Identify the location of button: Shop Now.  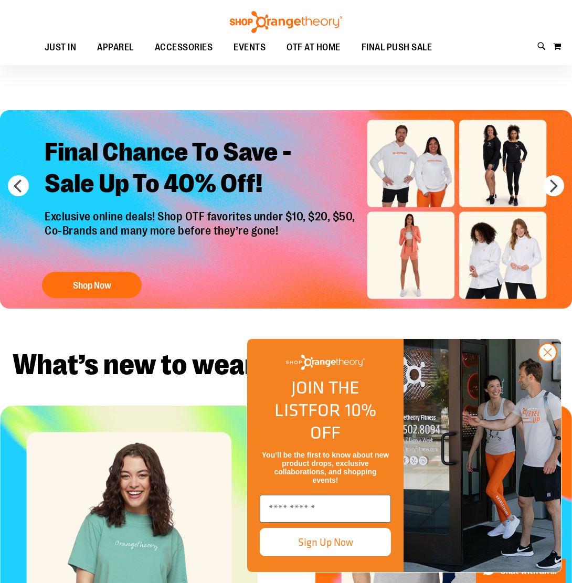
(92, 285).